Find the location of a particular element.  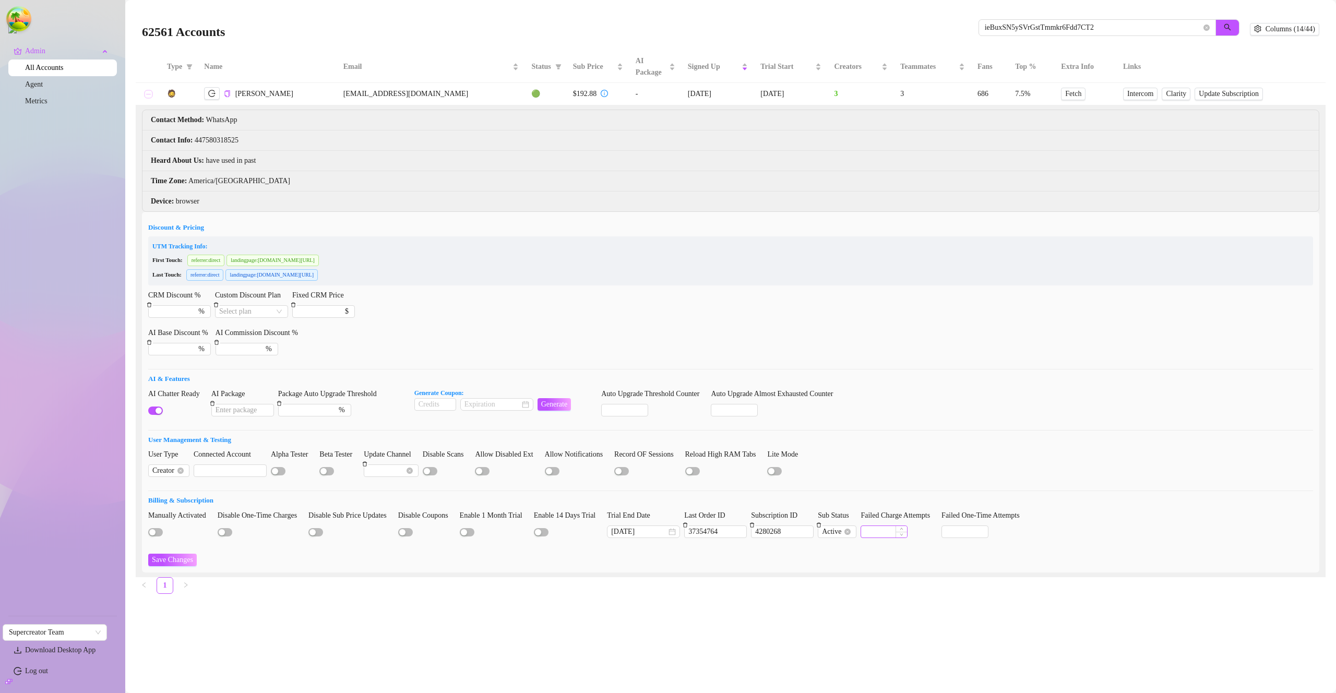

strong: Contact Info : is located at coordinates (172, 140).